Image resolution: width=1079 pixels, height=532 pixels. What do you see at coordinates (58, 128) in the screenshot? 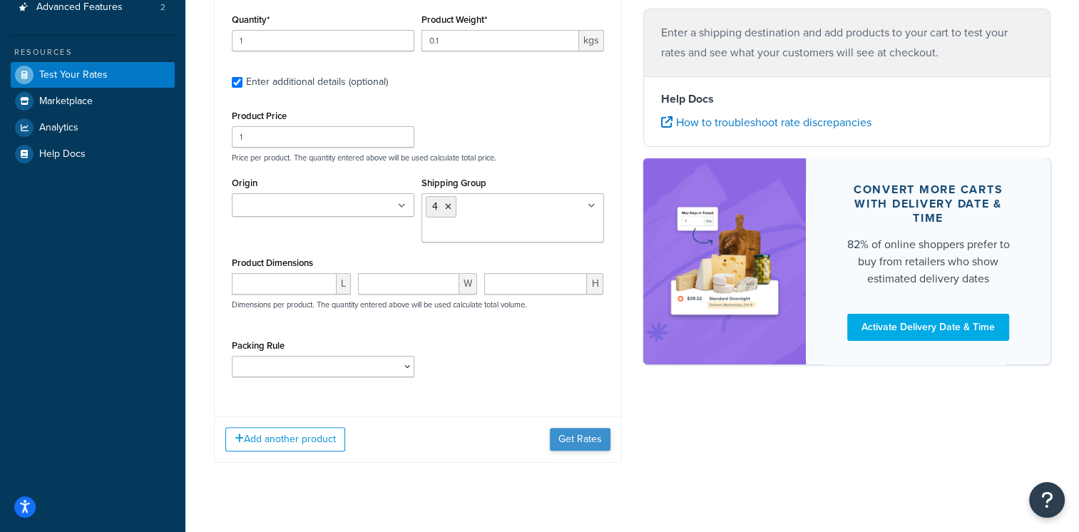
I see `span: Analytics` at bounding box center [58, 128].